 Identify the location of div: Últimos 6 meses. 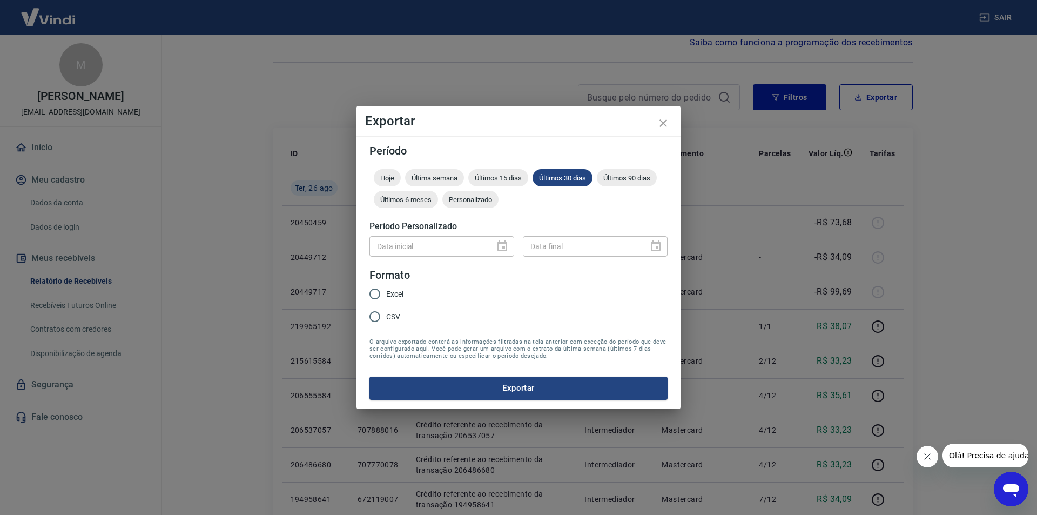
(406, 199).